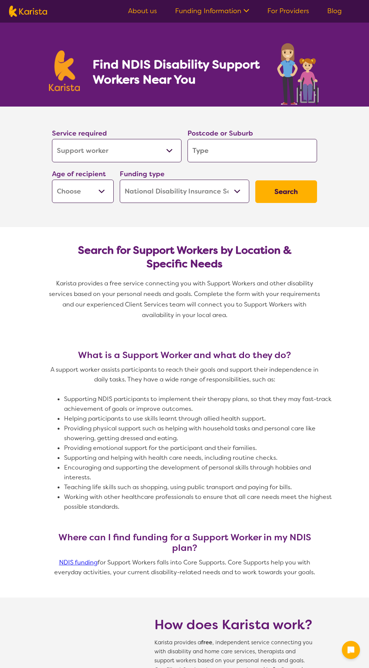  I want to click on input: Type, so click(252, 151).